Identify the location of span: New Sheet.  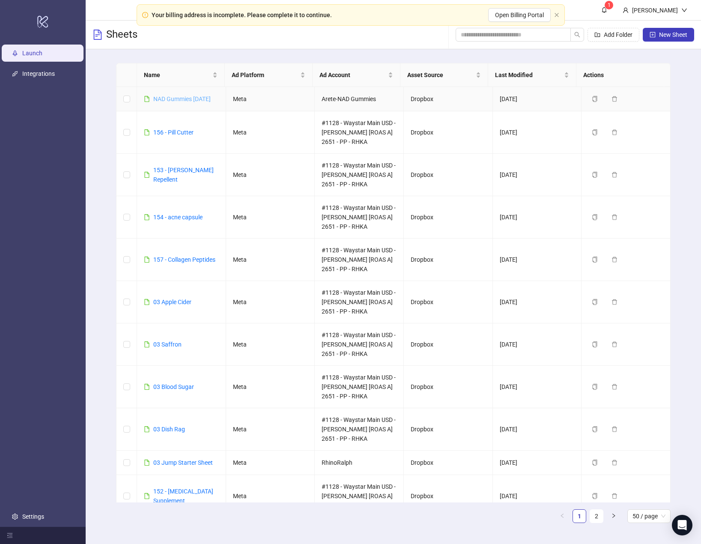
(673, 35).